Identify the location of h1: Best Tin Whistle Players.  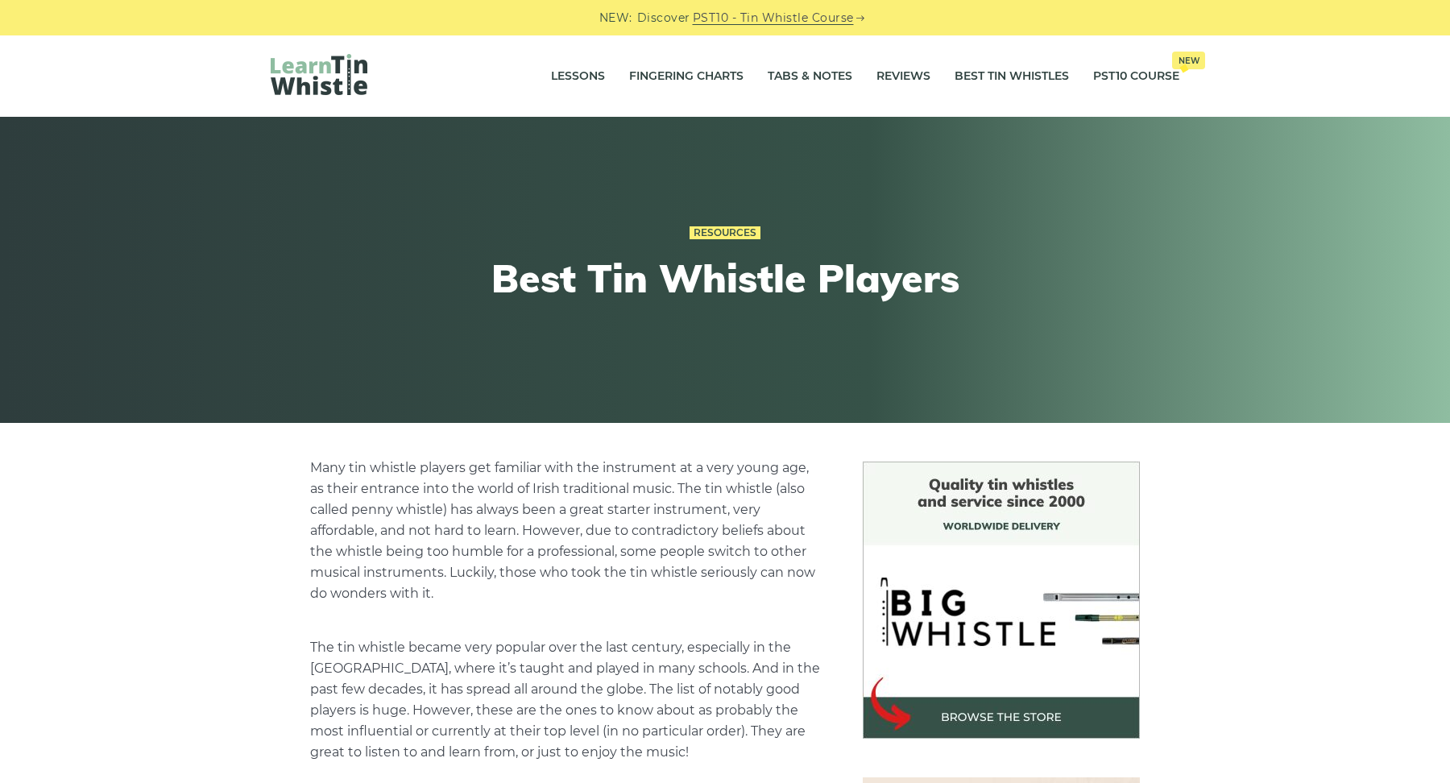
(725, 279).